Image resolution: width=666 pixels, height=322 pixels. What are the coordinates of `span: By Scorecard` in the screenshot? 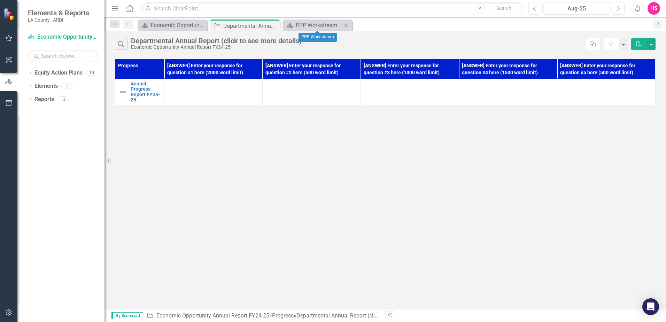 It's located at (127, 316).